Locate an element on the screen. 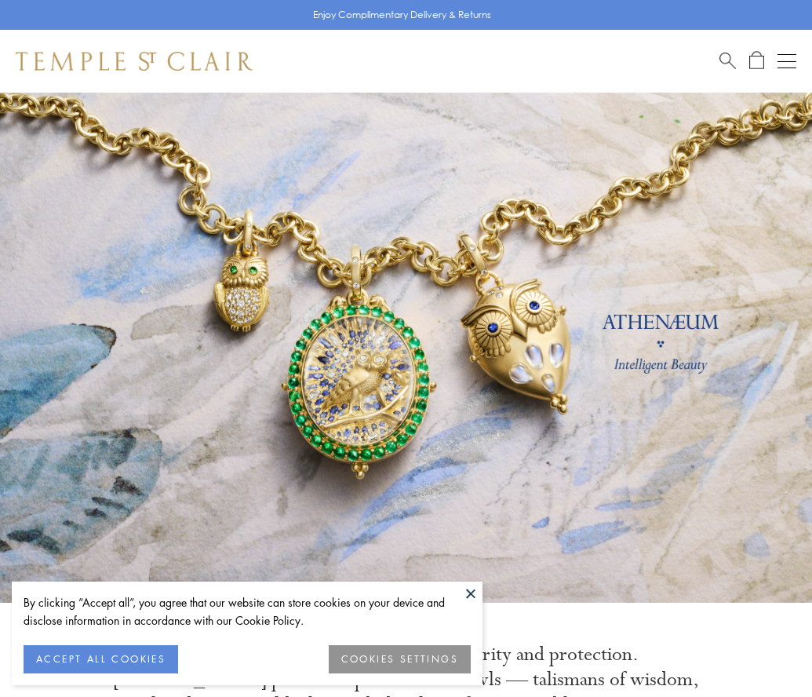 The width and height of the screenshot is (812, 697). button: Open navigation is located at coordinates (787, 61).